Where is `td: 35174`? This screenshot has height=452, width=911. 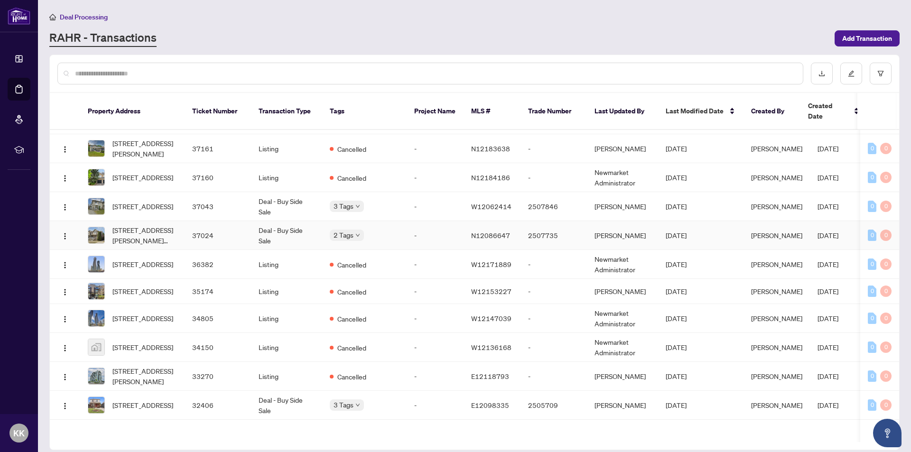 td: 35174 is located at coordinates (218, 291).